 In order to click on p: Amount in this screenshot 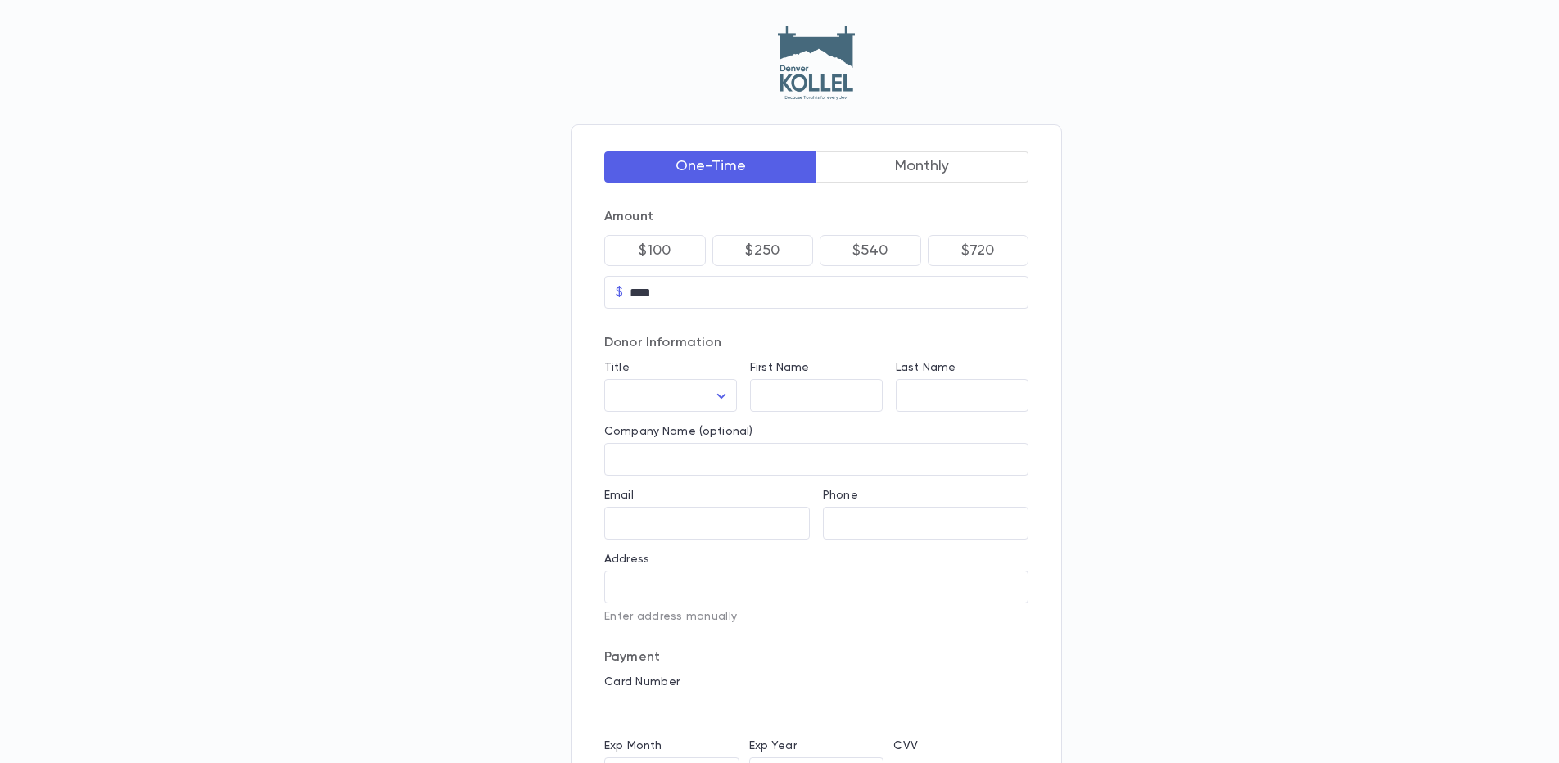, I will do `click(817, 217)`.